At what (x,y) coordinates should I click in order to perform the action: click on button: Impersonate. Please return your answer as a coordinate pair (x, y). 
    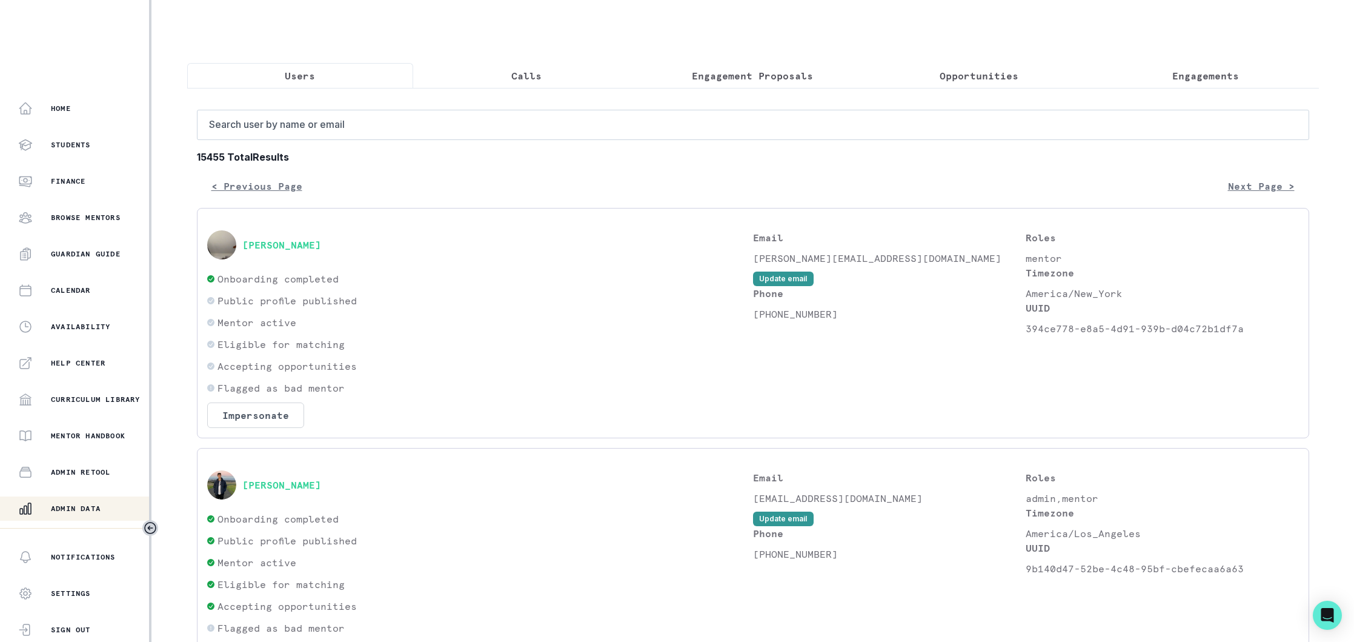
    Looking at the image, I should click on (256, 415).